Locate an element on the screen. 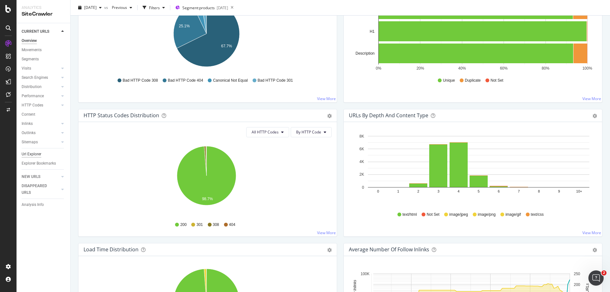 This screenshot has height=292, width=610. div: Url Explorer is located at coordinates (31, 154).